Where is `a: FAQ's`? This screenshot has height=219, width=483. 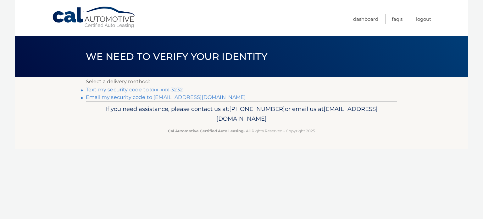
a: FAQ's is located at coordinates (397, 19).